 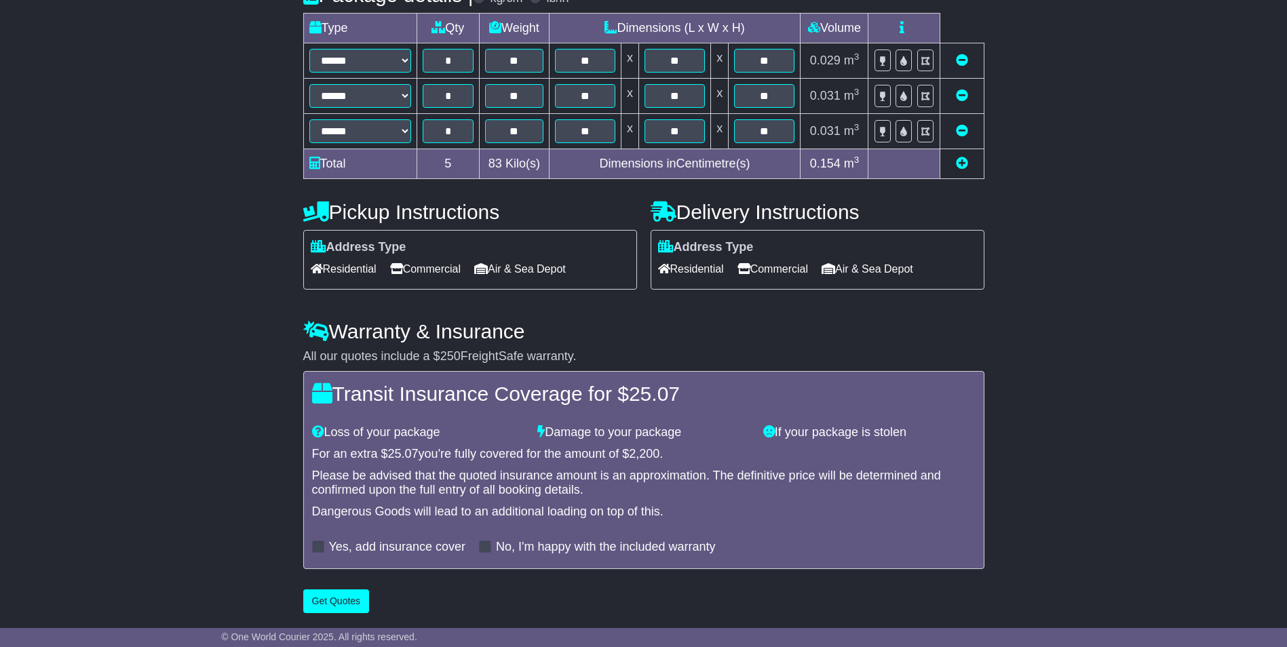 What do you see at coordinates (514, 164) in the screenshot?
I see `td: Kilo(s)` at bounding box center [514, 164].